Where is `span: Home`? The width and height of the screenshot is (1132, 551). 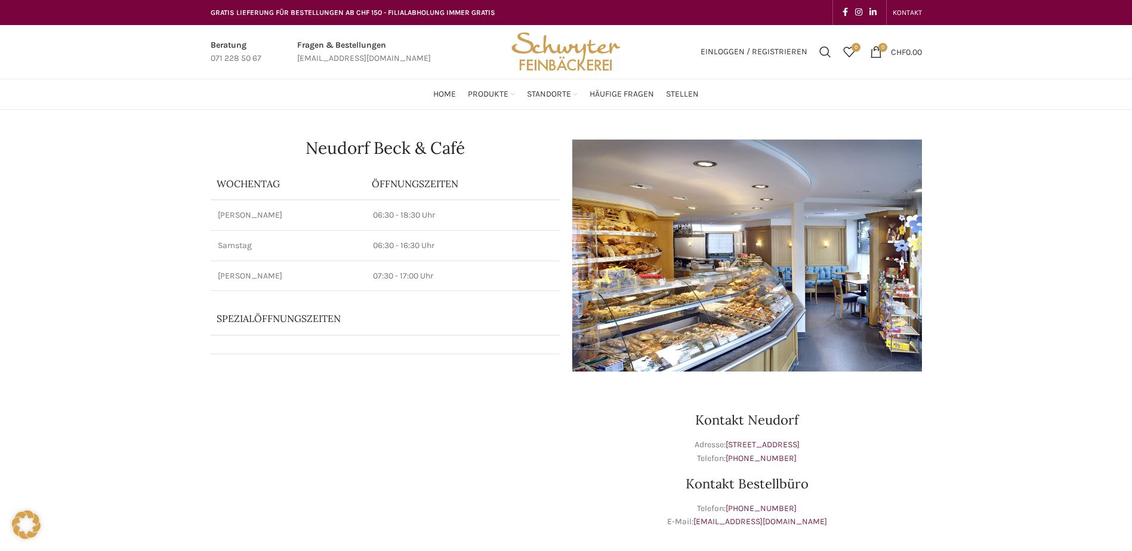 span: Home is located at coordinates (444, 94).